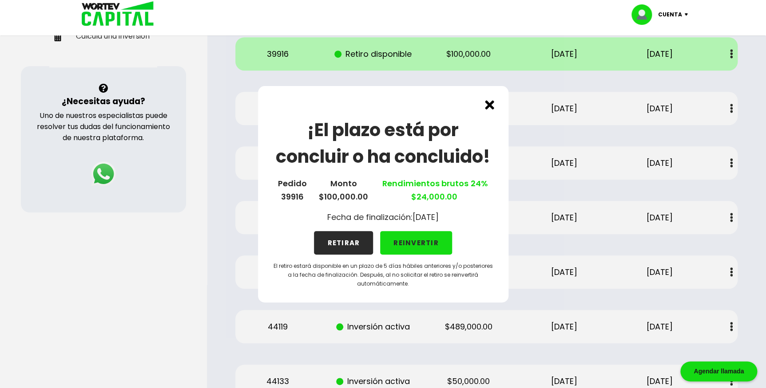  I want to click on img: icon-down, so click(687, 15).